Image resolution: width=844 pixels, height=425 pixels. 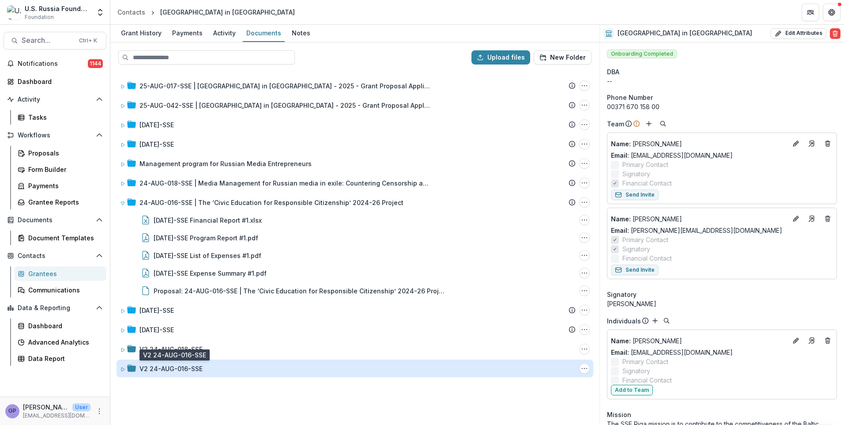 What do you see at coordinates (663, 124) in the screenshot?
I see `button: Search` at bounding box center [663, 124].